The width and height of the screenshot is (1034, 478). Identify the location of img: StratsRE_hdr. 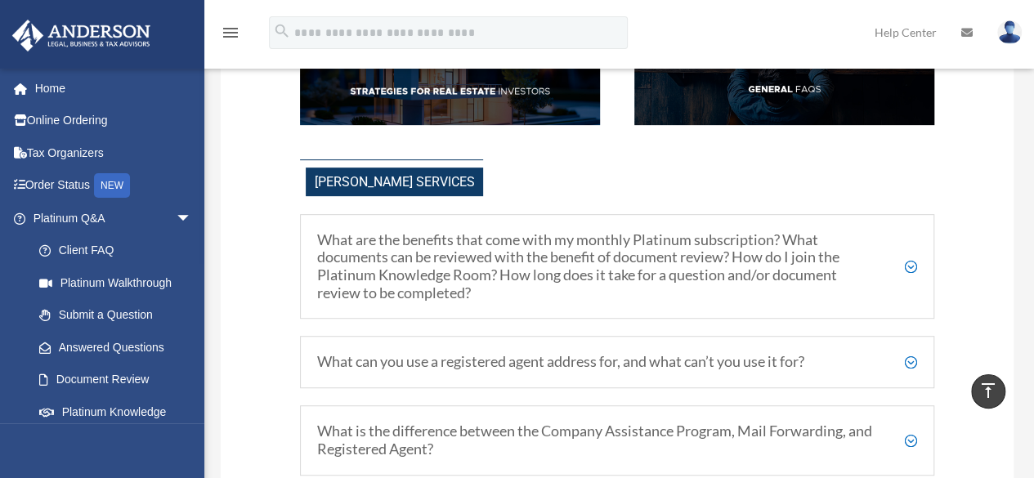
(449, 91).